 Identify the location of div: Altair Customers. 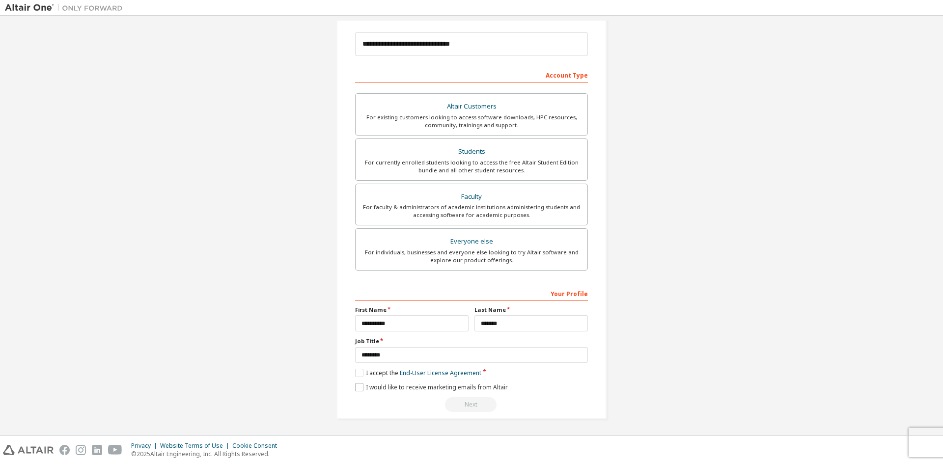
(471, 107).